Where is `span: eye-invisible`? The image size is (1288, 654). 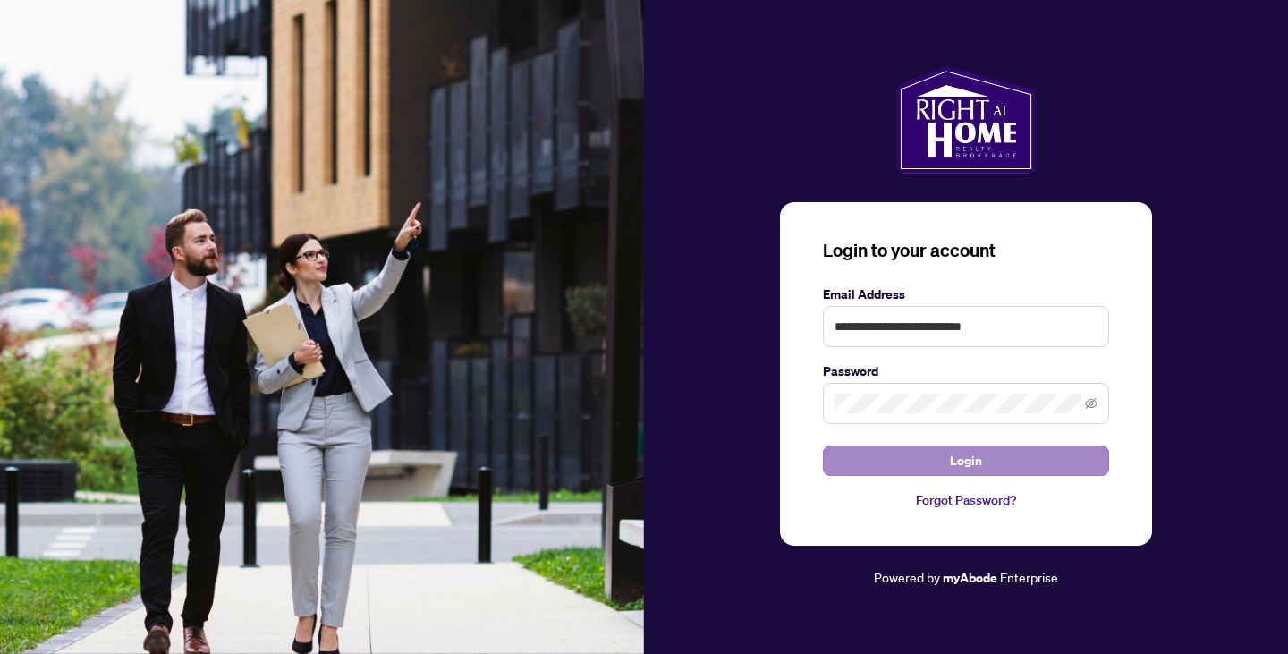
span: eye-invisible is located at coordinates (1091, 403).